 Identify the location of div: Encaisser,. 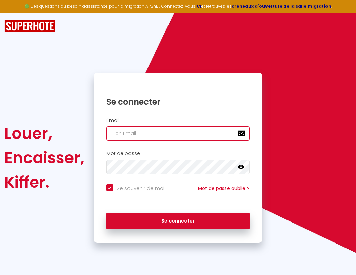
(44, 158).